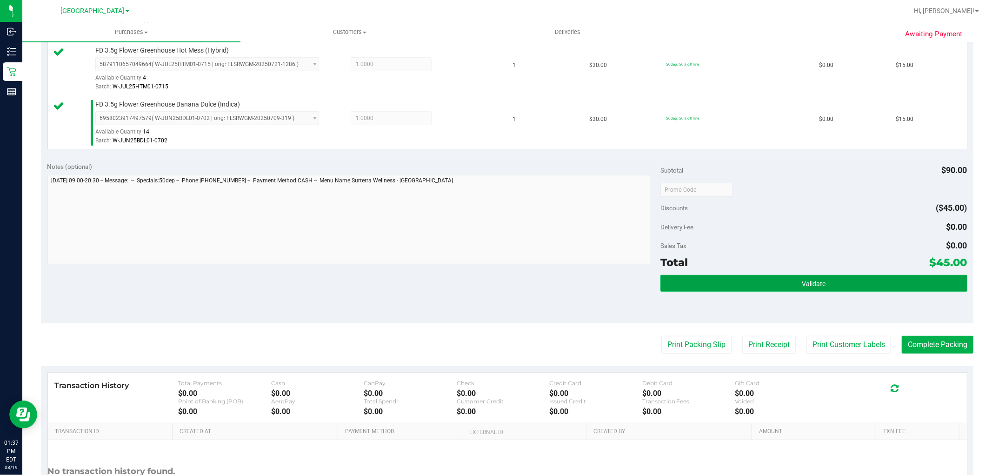 The image size is (992, 475). I want to click on a: Payment Method, so click(402, 432).